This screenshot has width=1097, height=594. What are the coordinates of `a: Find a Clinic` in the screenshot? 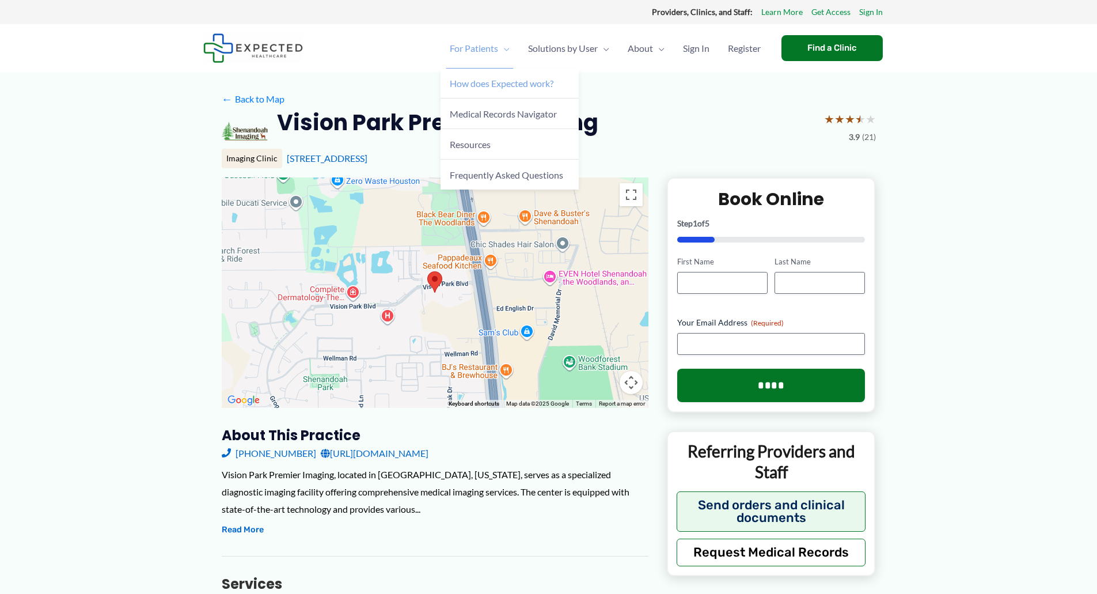 It's located at (832, 48).